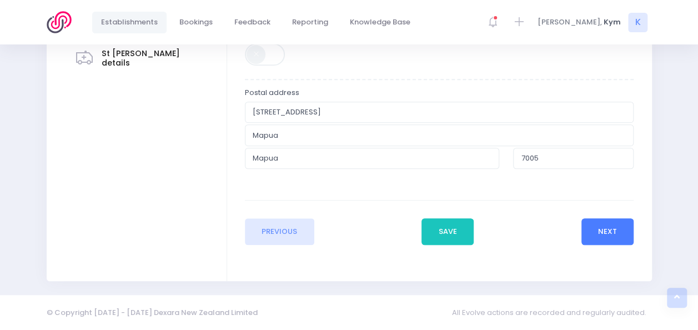 The height and width of the screenshot is (330, 698). Describe the element at coordinates (252, 22) in the screenshot. I see `span: Feedback` at that location.